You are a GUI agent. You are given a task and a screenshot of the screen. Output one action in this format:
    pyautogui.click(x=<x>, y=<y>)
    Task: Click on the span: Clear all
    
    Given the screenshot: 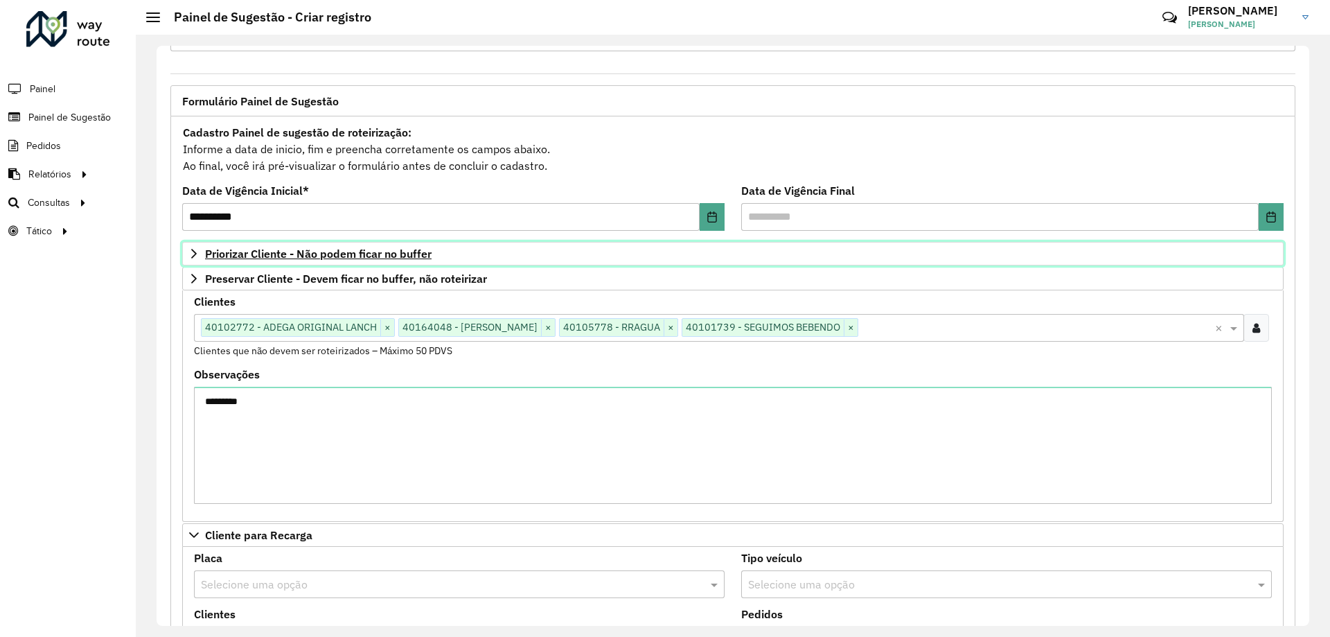 What is the action you would take?
    pyautogui.click(x=1221, y=328)
    